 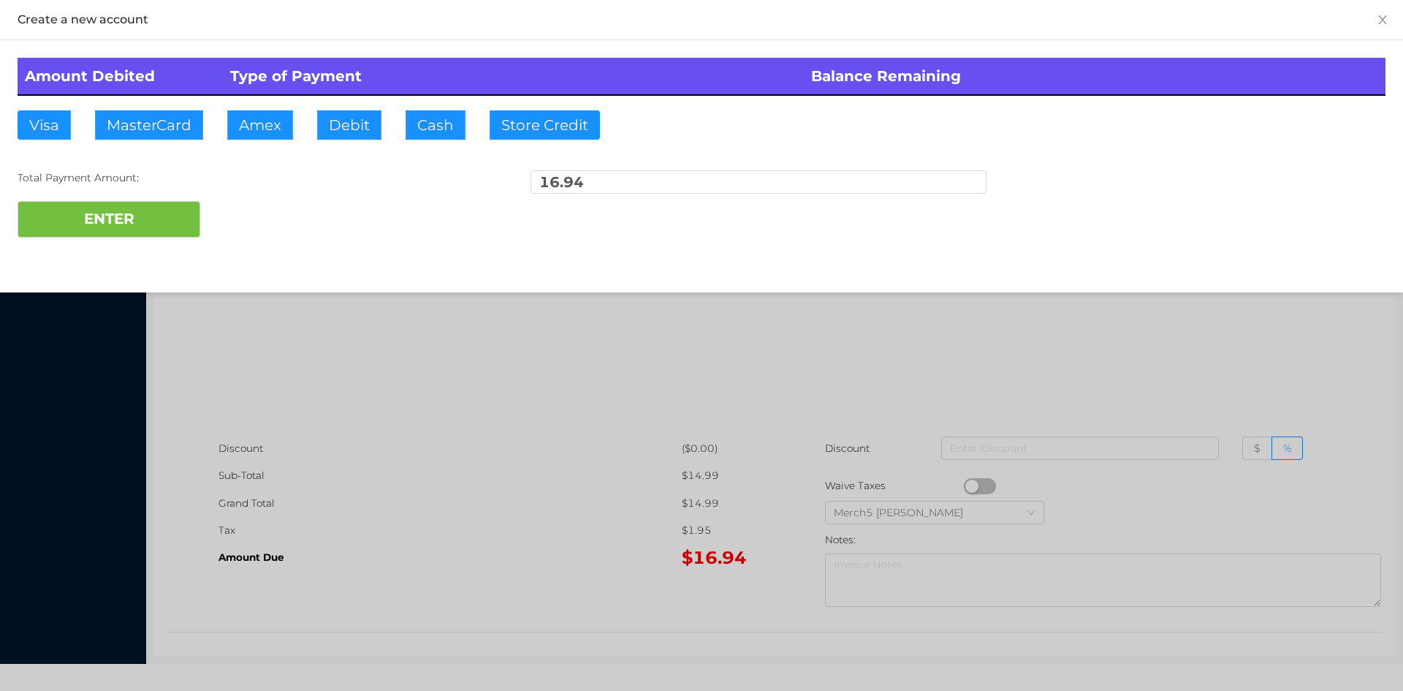 What do you see at coordinates (544, 125) in the screenshot?
I see `button: Store Credit` at bounding box center [544, 125].